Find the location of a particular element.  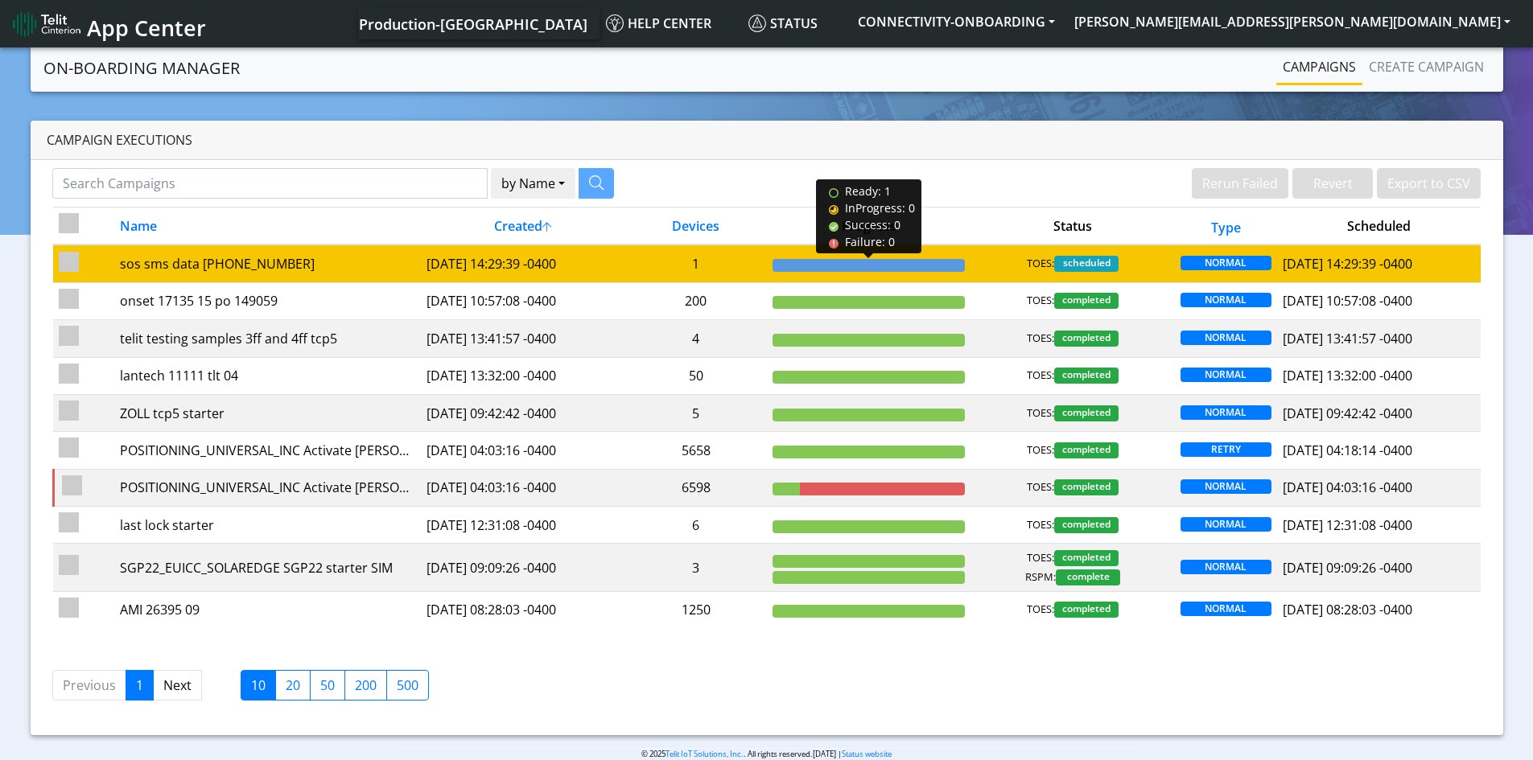

span: RSPM: is located at coordinates (1040, 578).